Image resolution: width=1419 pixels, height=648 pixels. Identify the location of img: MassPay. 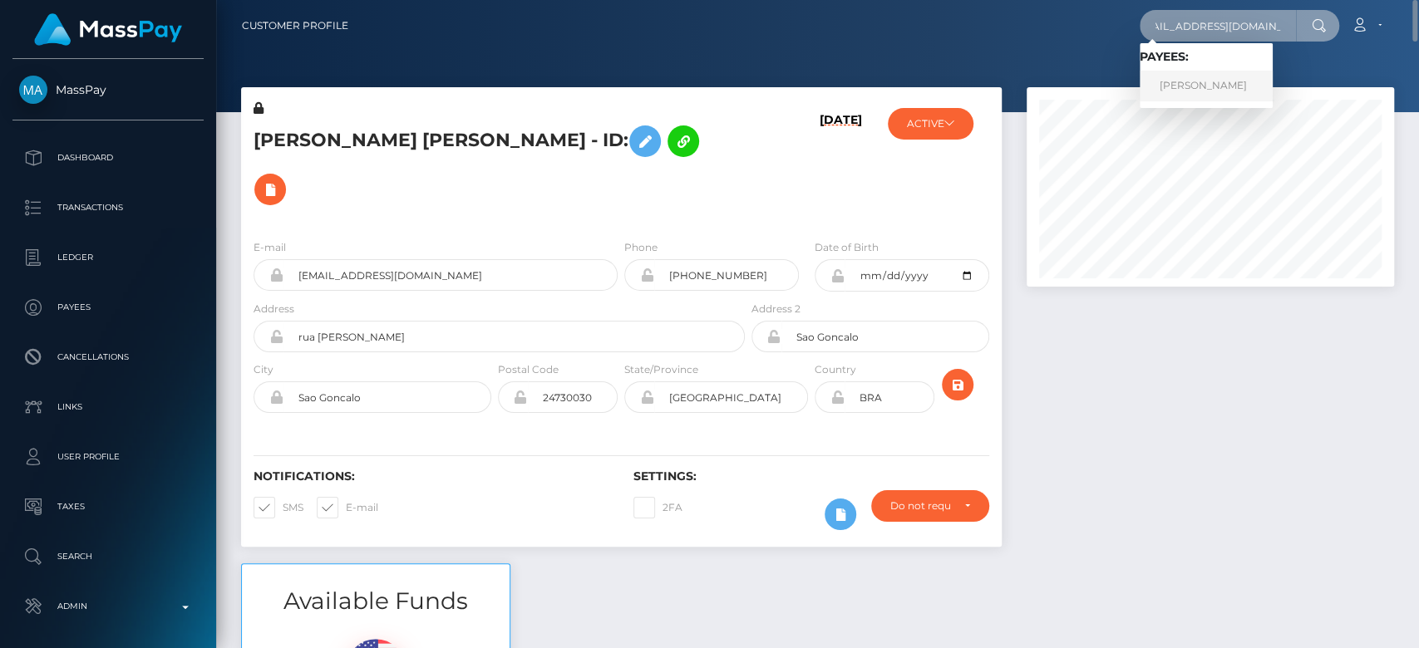
(33, 90).